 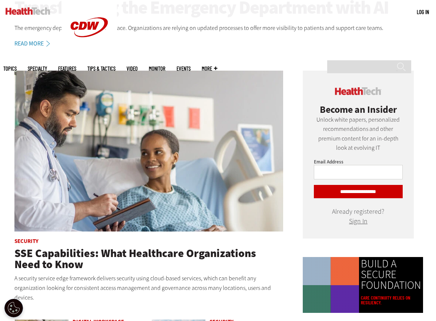 What do you see at coordinates (328, 162) in the screenshot?
I see `label: Email Address` at bounding box center [328, 162].